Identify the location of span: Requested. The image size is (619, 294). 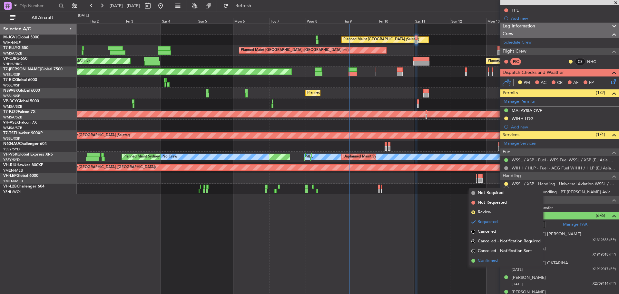
(487, 222).